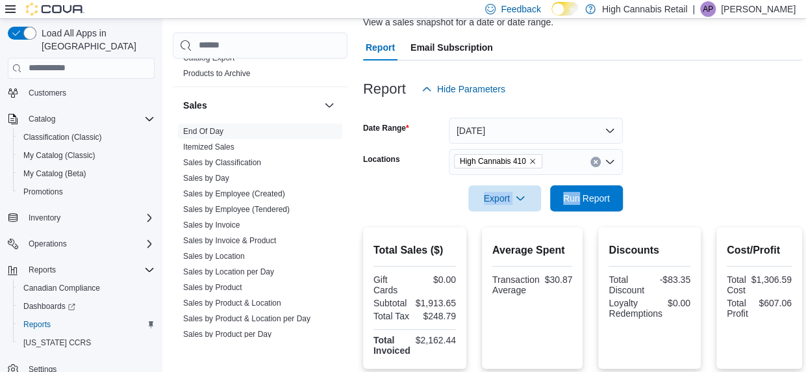  I want to click on span: Washington CCRS, so click(86, 342).